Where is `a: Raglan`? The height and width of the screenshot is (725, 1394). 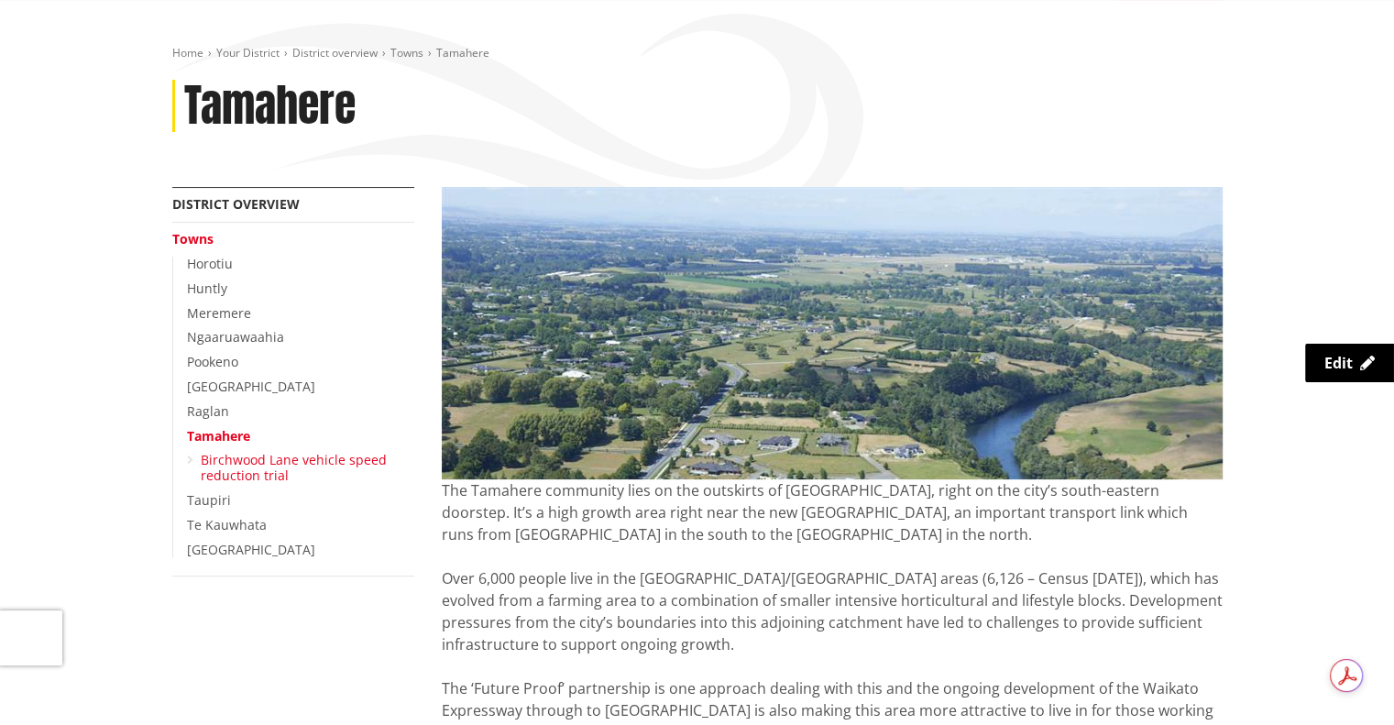 a: Raglan is located at coordinates (208, 411).